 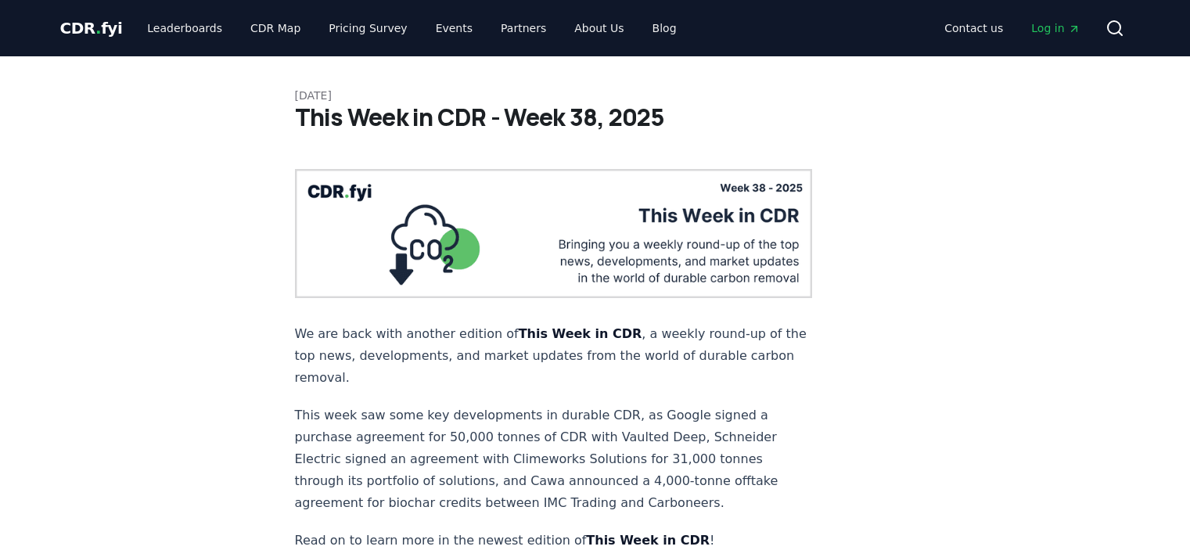 What do you see at coordinates (1055, 28) in the screenshot?
I see `a: Log in` at bounding box center [1055, 28].